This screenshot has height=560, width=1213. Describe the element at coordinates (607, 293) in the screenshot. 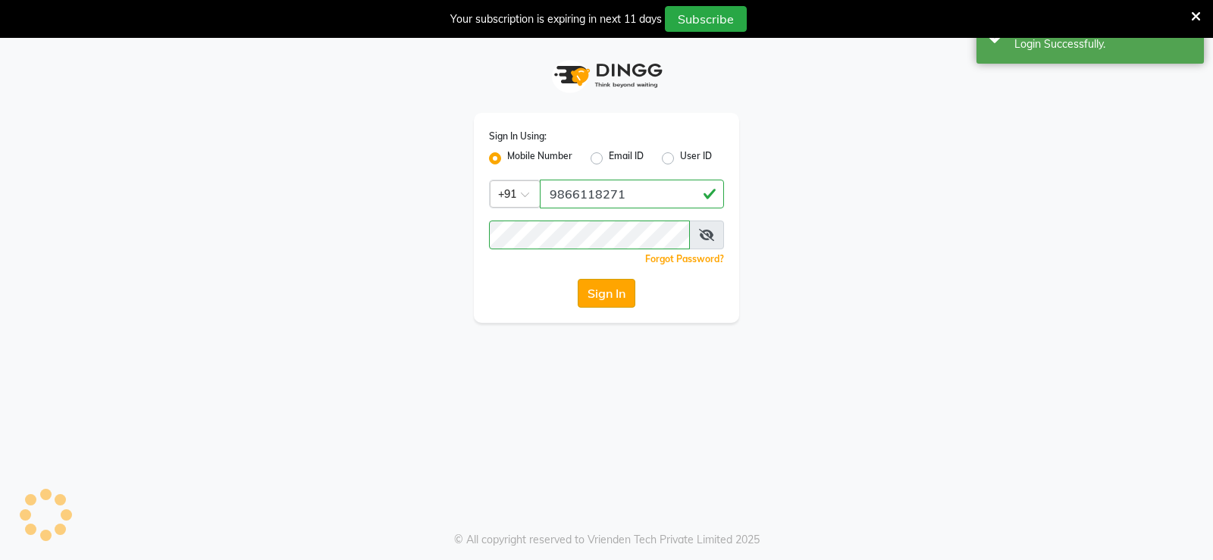

I see `button: Sign In` at that location.